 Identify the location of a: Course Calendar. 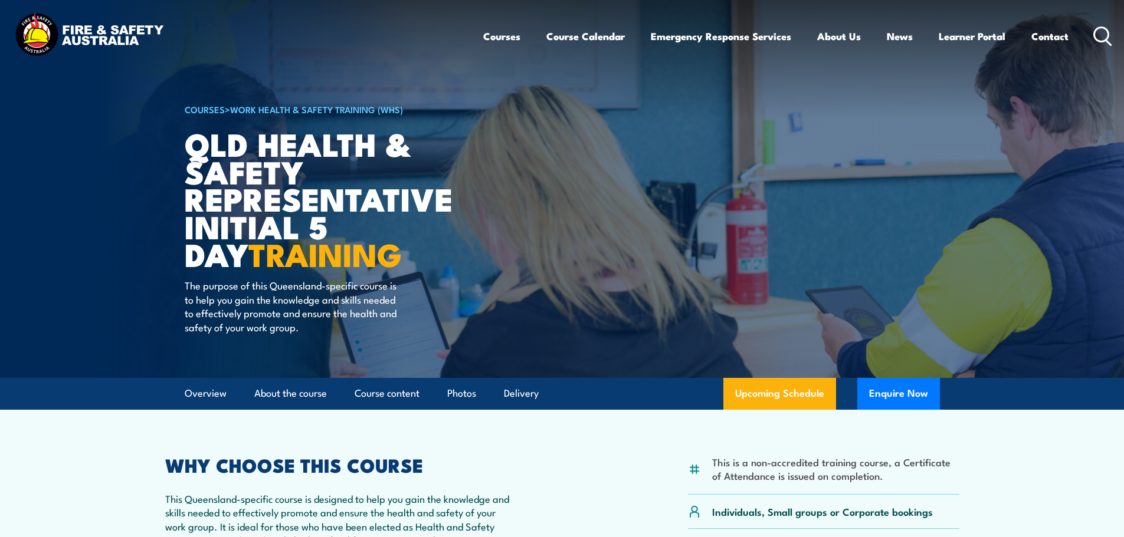
(585, 36).